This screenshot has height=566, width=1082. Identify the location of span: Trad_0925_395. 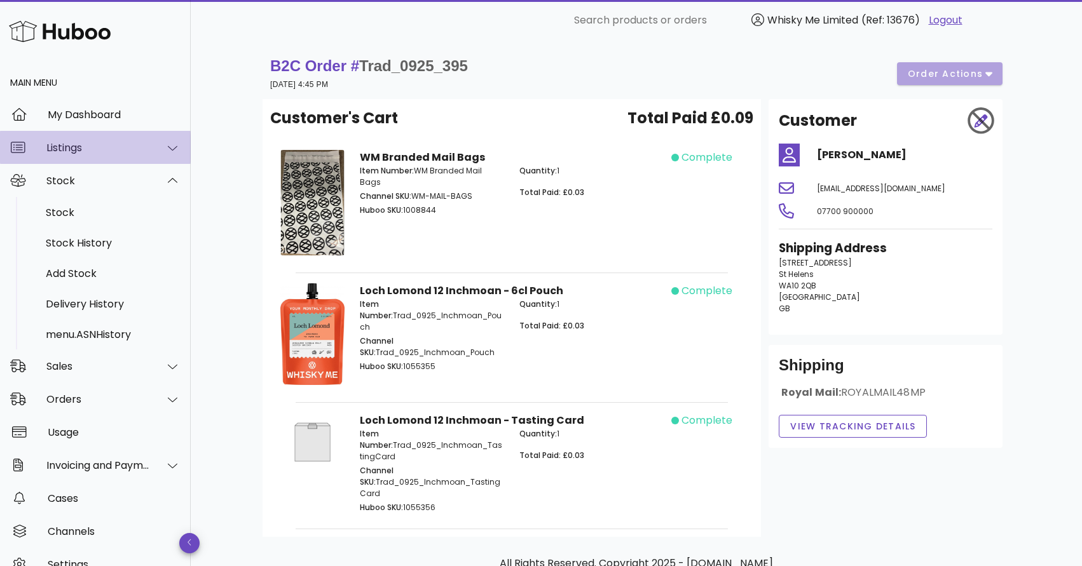
(413, 65).